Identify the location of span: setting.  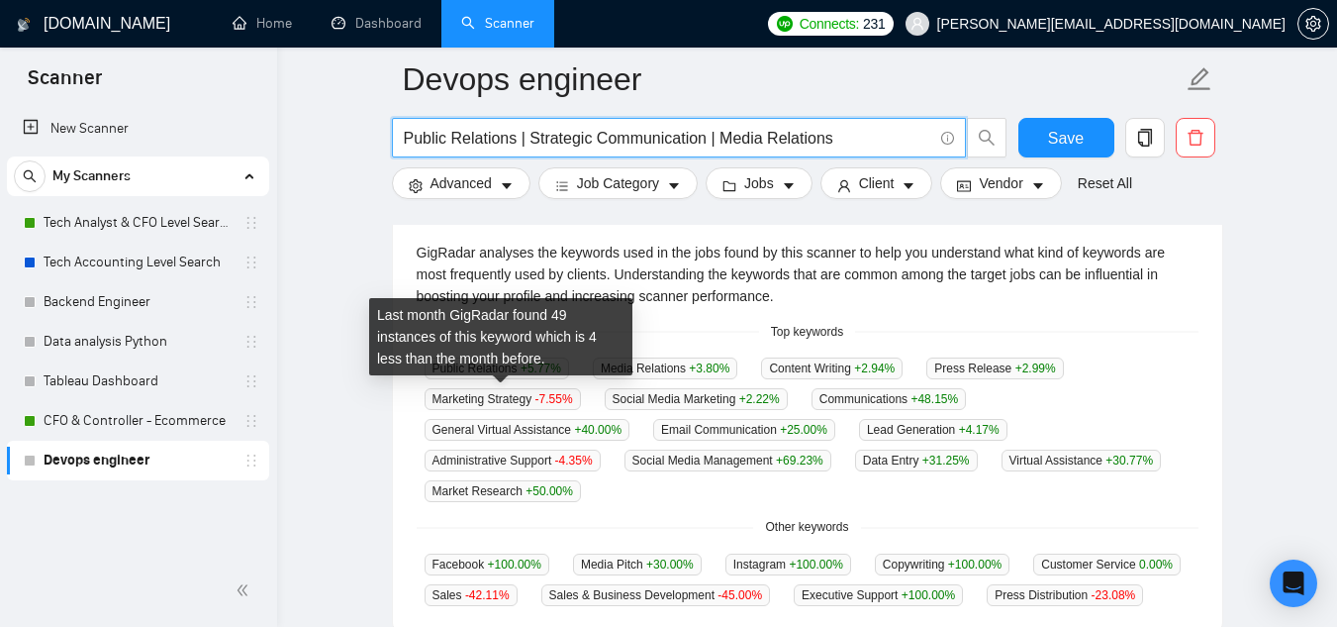
(1314, 24).